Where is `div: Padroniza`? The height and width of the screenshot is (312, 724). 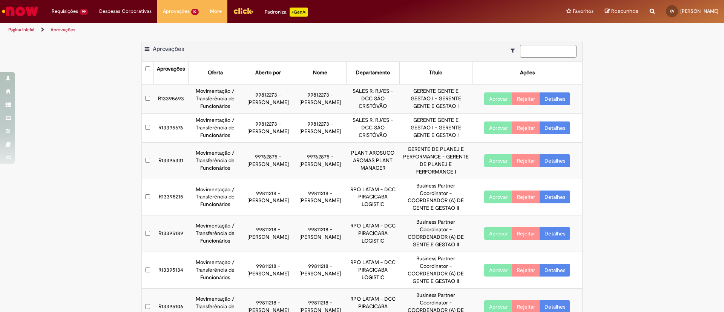 div: Padroniza is located at coordinates (286, 12).